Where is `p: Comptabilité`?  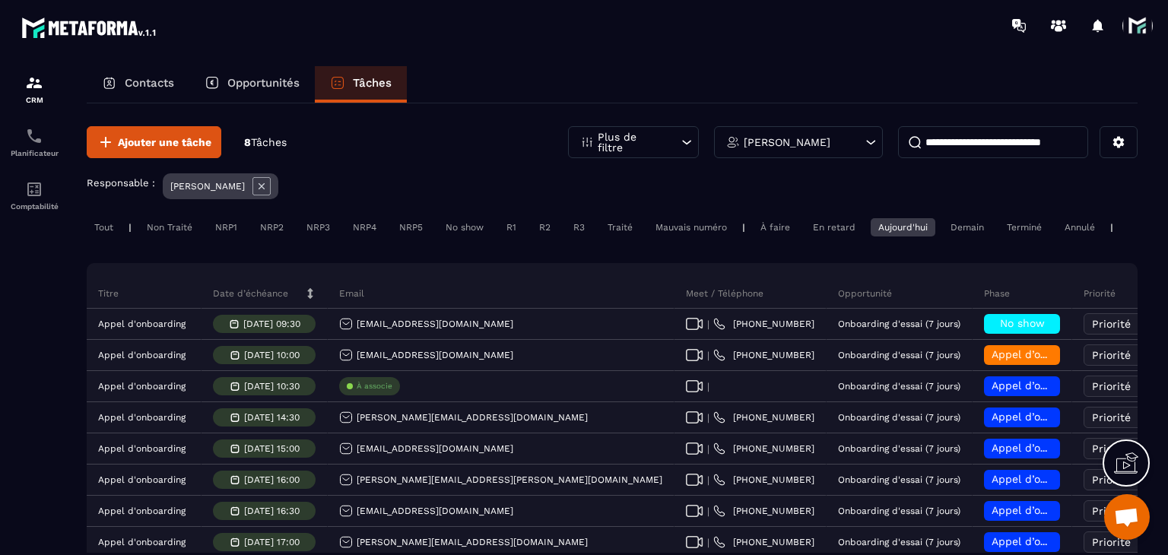
p: Comptabilité is located at coordinates (34, 206).